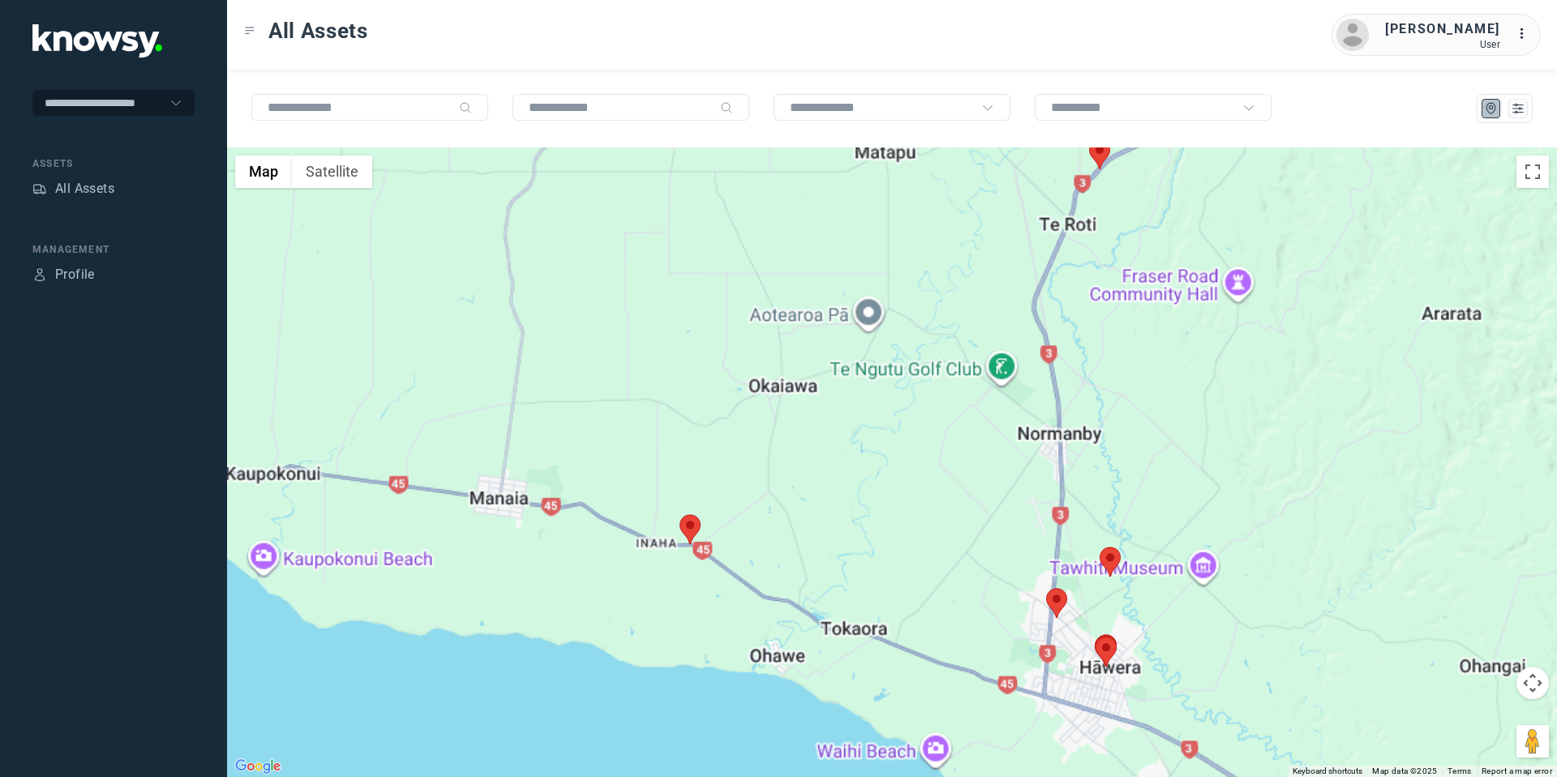  I want to click on a: Report a map error, so click(1516, 771).